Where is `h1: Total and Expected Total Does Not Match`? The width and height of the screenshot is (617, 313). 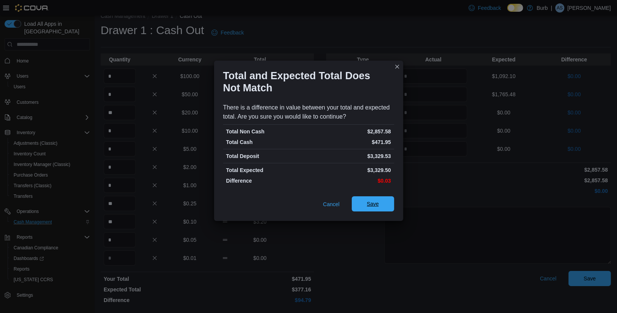 h1: Total and Expected Total Does Not Match is located at coordinates (306, 82).